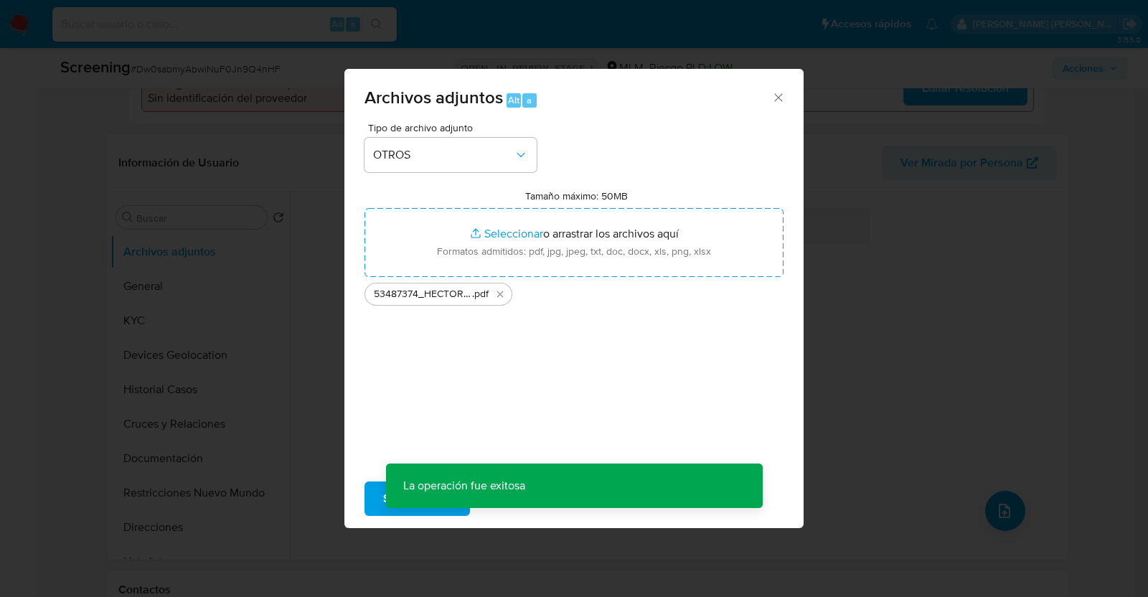 The width and height of the screenshot is (1148, 597). What do you see at coordinates (444, 155) in the screenshot?
I see `span: OTROS` at bounding box center [444, 155].